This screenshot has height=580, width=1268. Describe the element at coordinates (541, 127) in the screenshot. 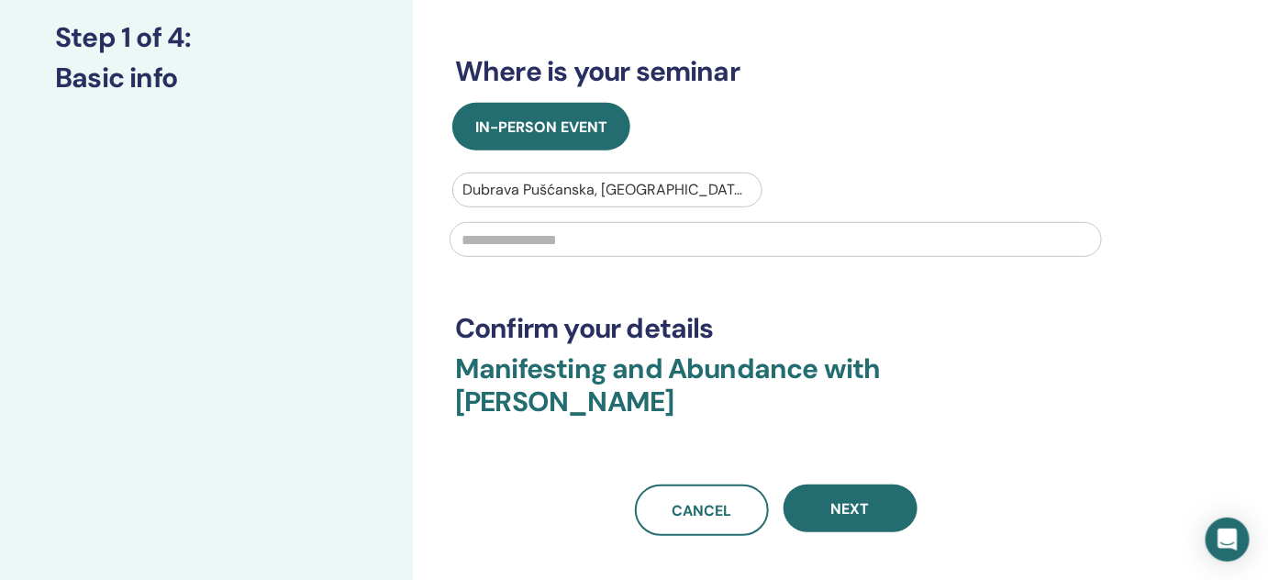

I see `span: In-Person Event` at that location.